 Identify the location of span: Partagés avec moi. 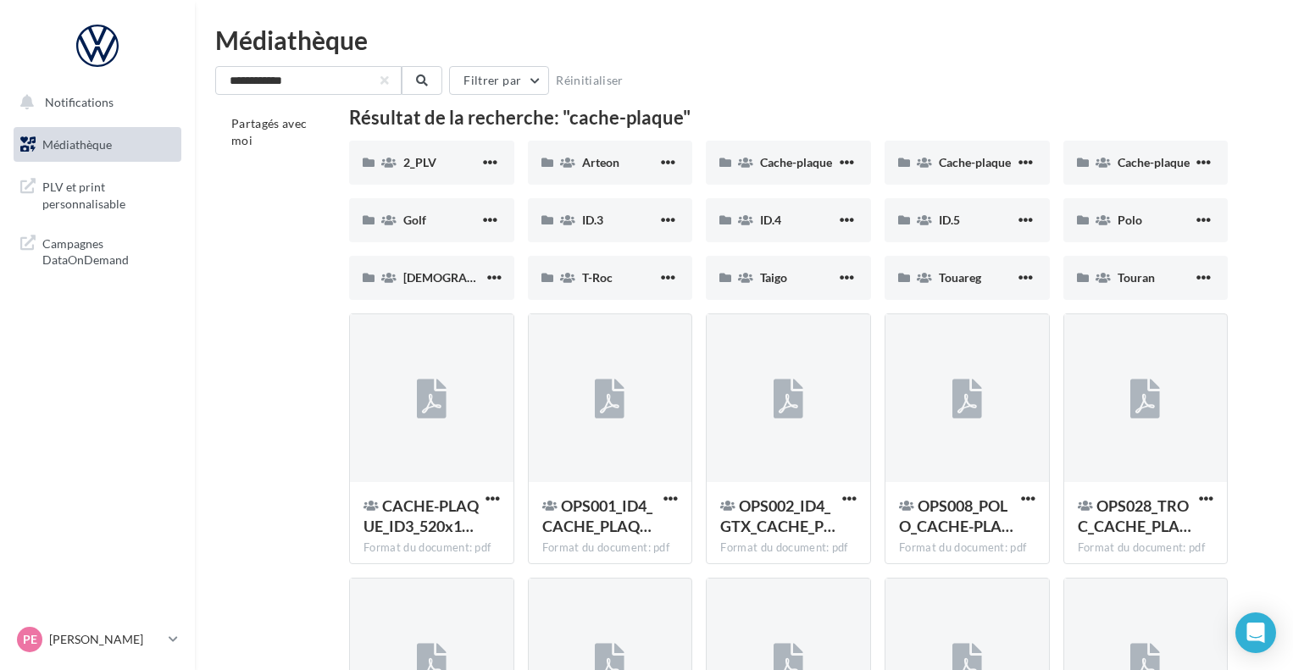
(269, 131).